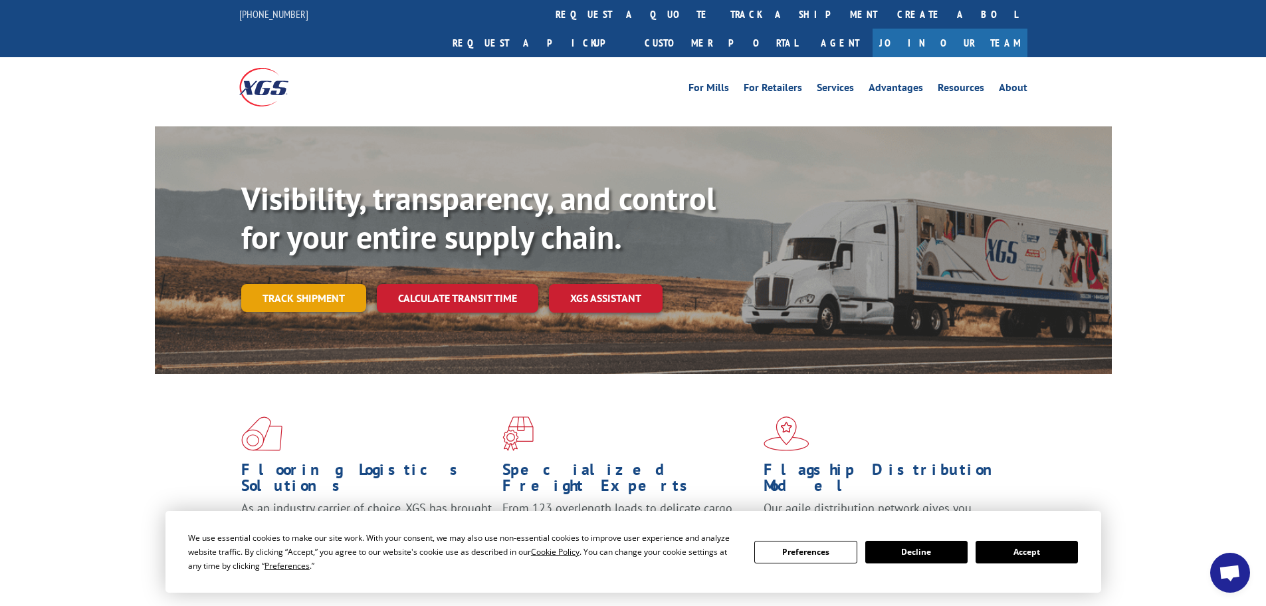  Describe the element at coordinates (889, 481) in the screenshot. I see `h1: Flagship Distribution Model` at that location.